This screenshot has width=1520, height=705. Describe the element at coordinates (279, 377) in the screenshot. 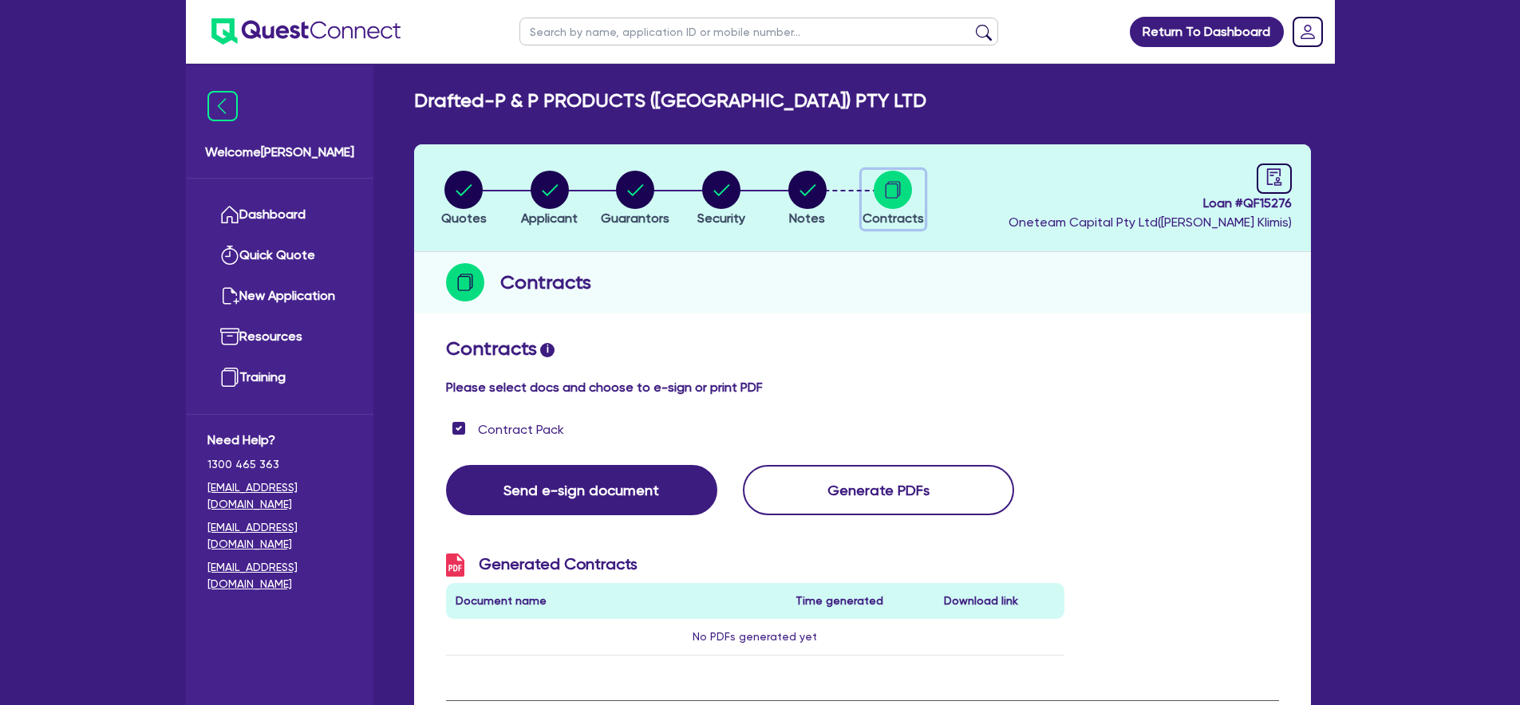

I see `a: Training` at that location.